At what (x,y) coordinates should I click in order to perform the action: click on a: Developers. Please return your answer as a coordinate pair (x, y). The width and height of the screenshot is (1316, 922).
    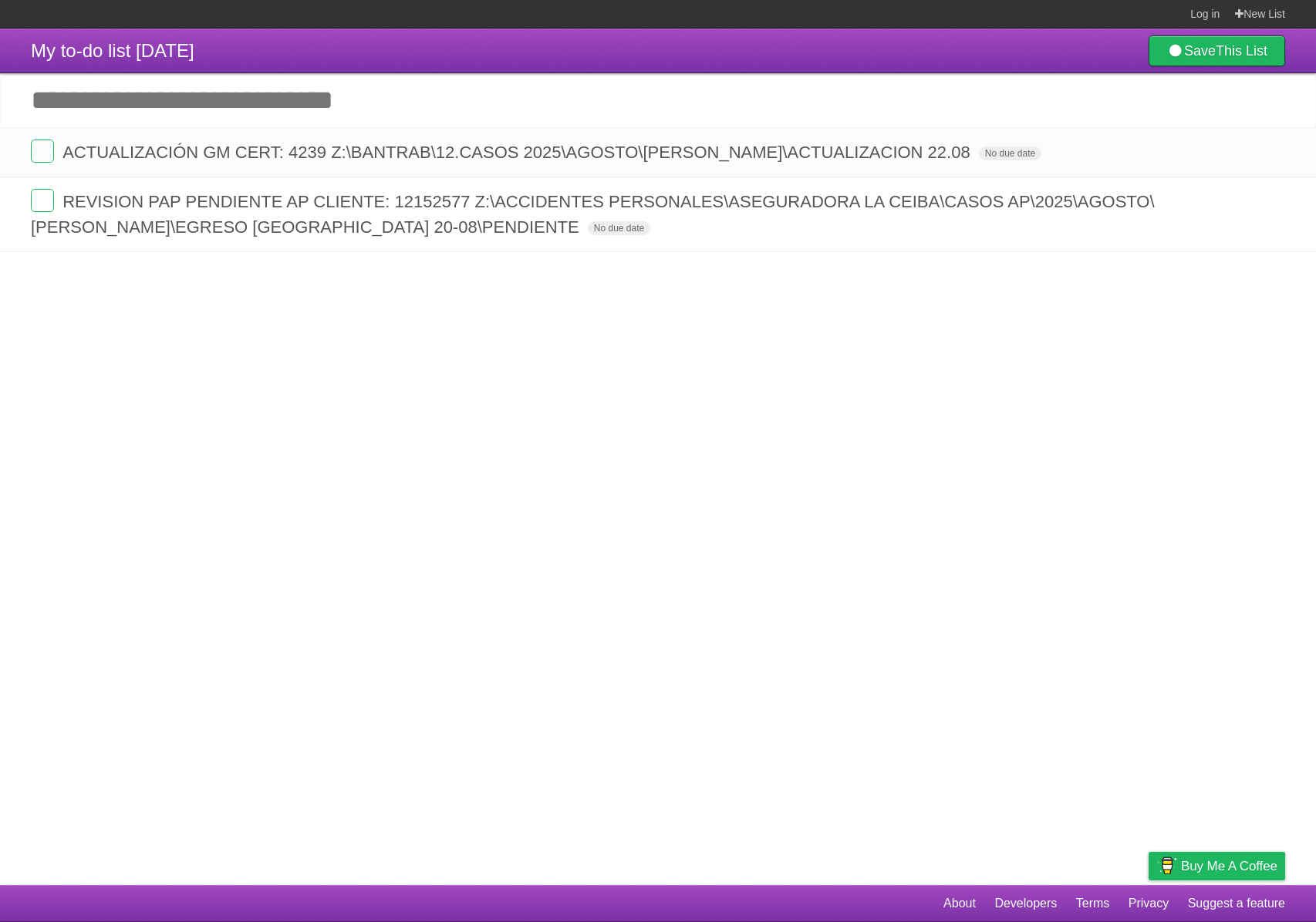
    Looking at the image, I should click on (1026, 904).